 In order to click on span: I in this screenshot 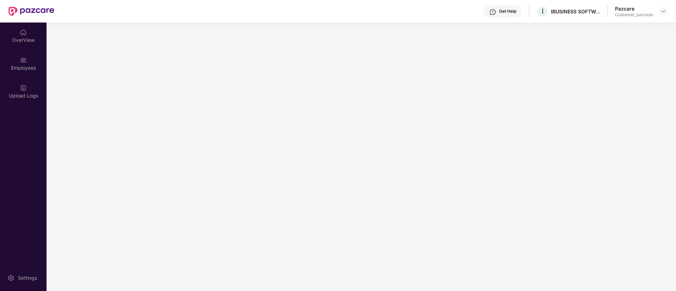, I will do `click(542, 11)`.